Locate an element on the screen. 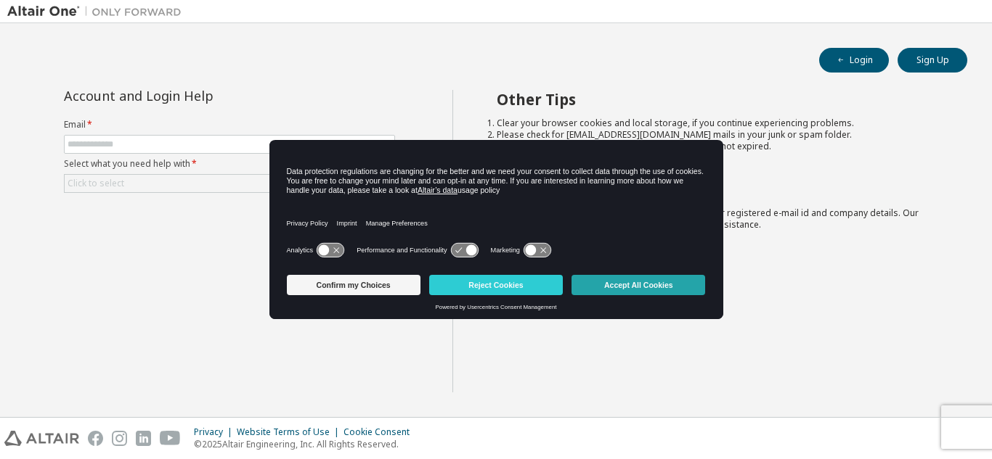 The width and height of the screenshot is (992, 459). label: Email is located at coordinates (229, 125).